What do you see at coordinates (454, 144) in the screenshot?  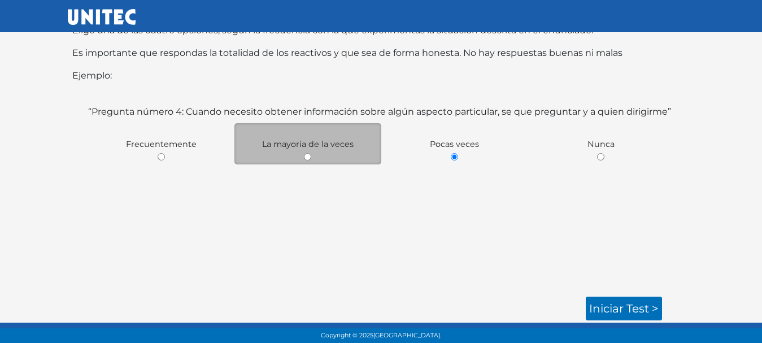 I see `span: Pocas veces` at bounding box center [454, 144].